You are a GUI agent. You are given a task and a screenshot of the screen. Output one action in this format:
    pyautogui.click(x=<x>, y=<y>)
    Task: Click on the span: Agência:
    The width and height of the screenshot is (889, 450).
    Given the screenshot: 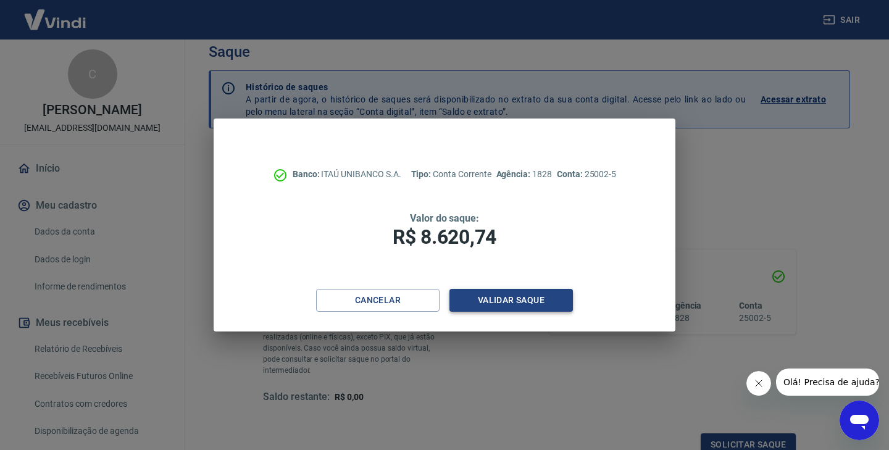 What is the action you would take?
    pyautogui.click(x=515, y=174)
    